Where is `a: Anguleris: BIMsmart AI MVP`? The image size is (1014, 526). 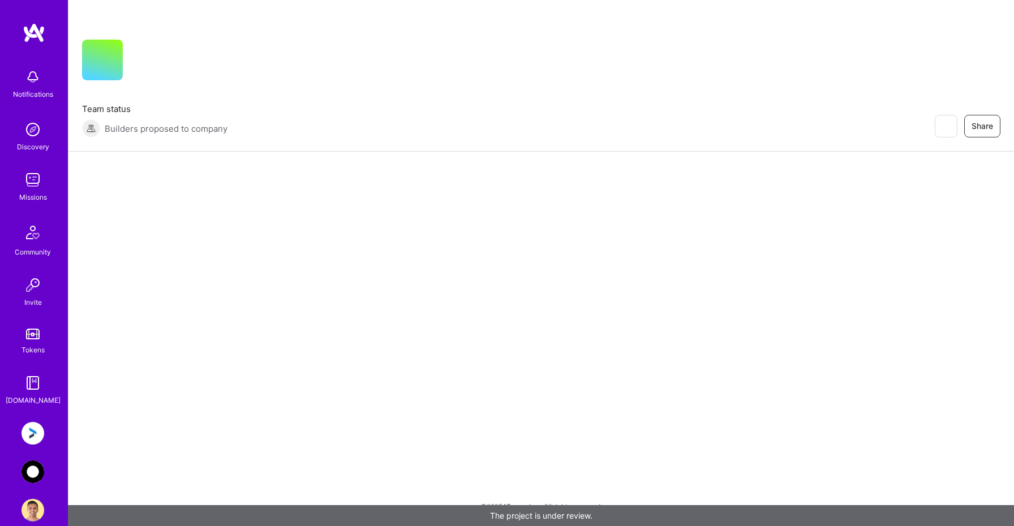
a: Anguleris: BIMsmart AI MVP is located at coordinates (33, 433).